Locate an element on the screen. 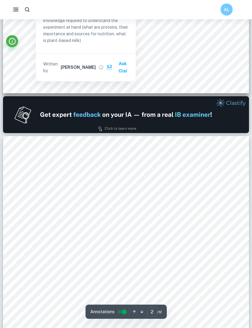  a: Ad is located at coordinates (126, 115).